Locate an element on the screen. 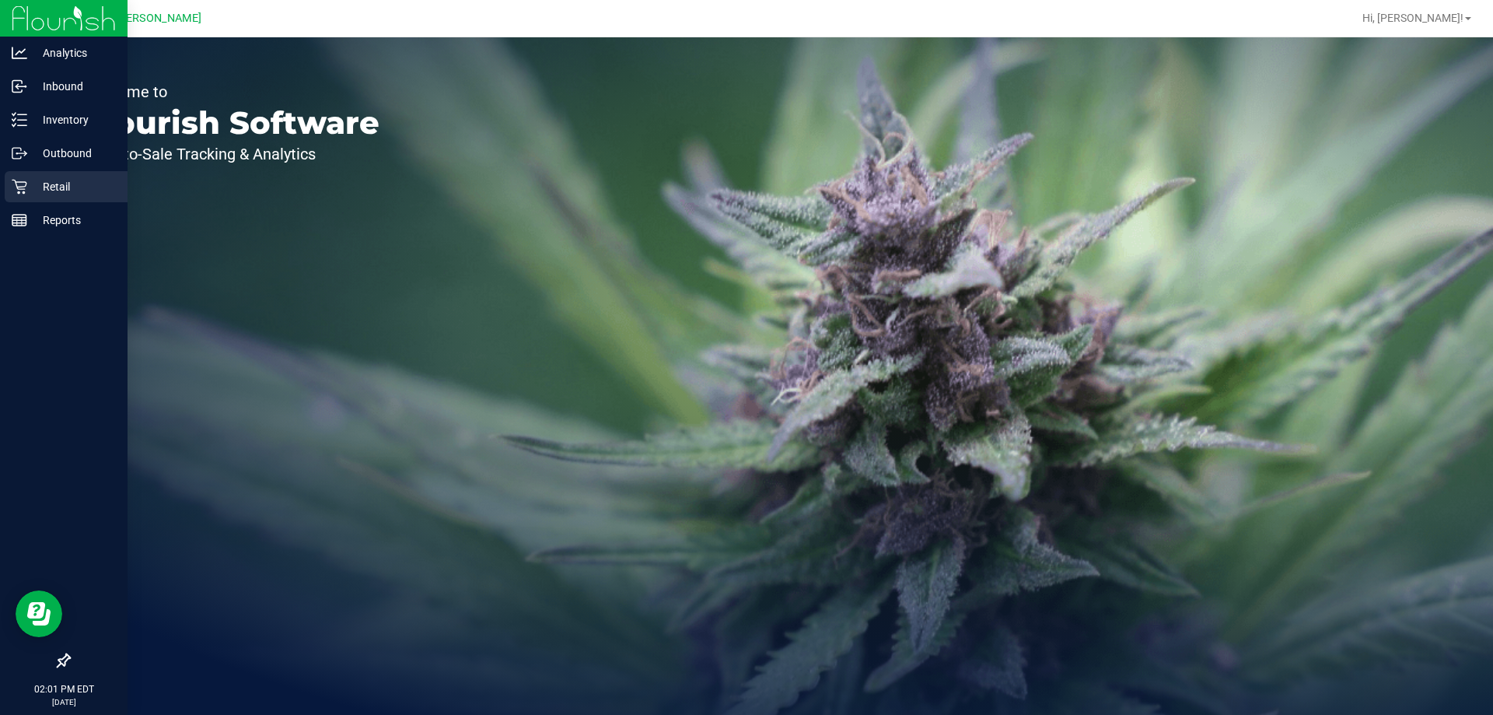  p: Inbound is located at coordinates (74, 86).